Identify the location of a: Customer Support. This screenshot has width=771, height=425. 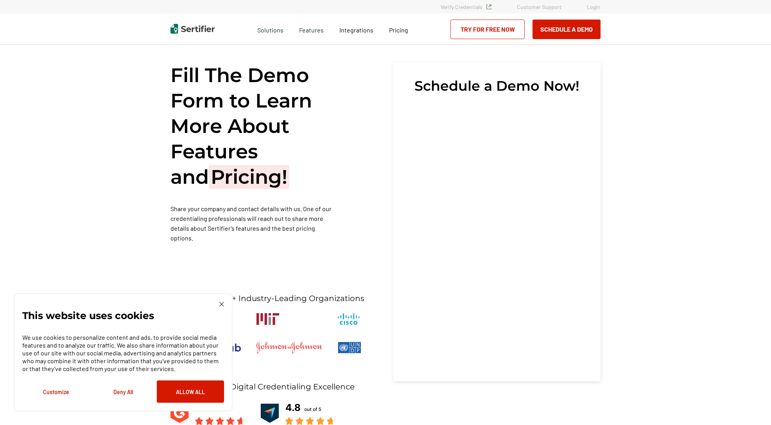
(539, 7).